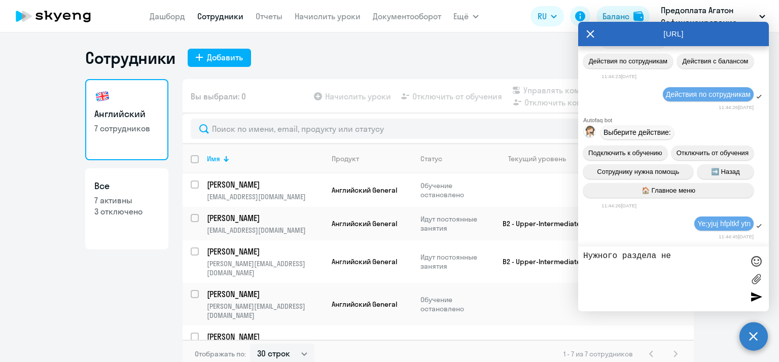  What do you see at coordinates (466, 16) in the screenshot?
I see `button: Ещё` at bounding box center [466, 16].